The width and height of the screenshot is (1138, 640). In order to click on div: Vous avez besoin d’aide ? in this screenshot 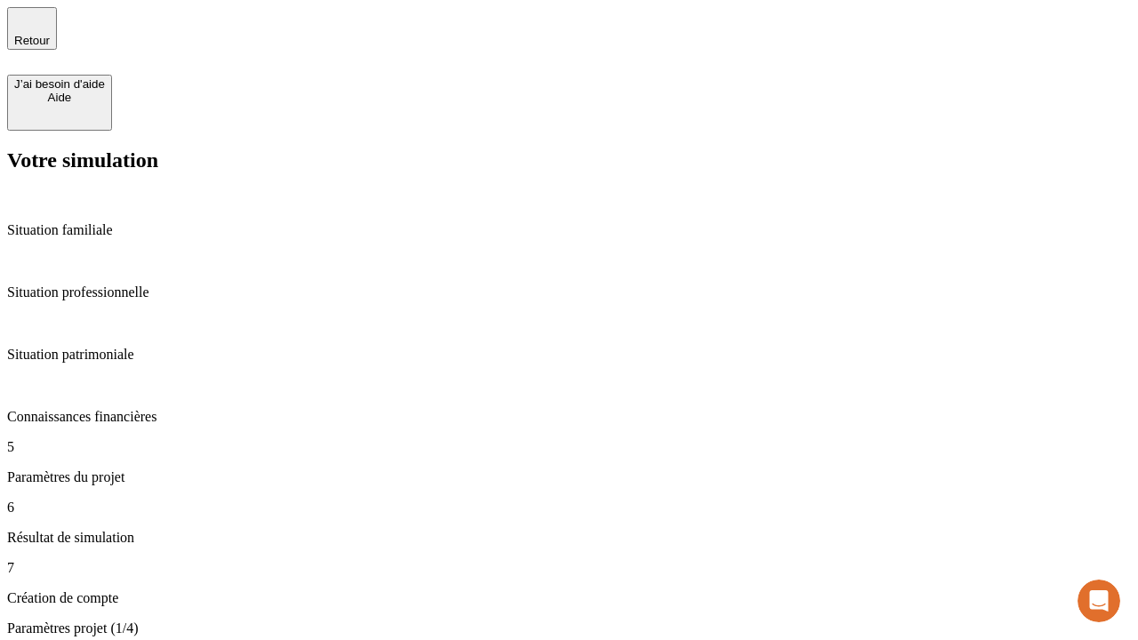, I will do `click(228, 22)`.